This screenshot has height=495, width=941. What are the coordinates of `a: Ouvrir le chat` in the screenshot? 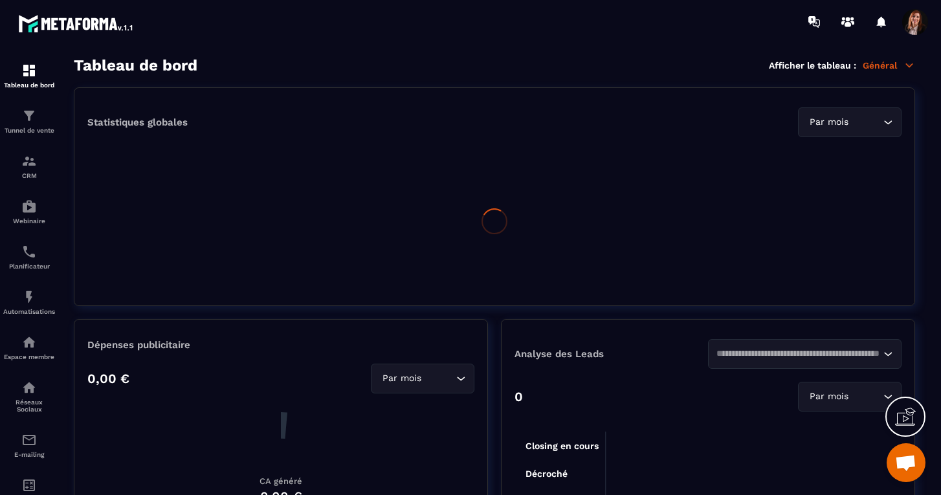 It's located at (906, 463).